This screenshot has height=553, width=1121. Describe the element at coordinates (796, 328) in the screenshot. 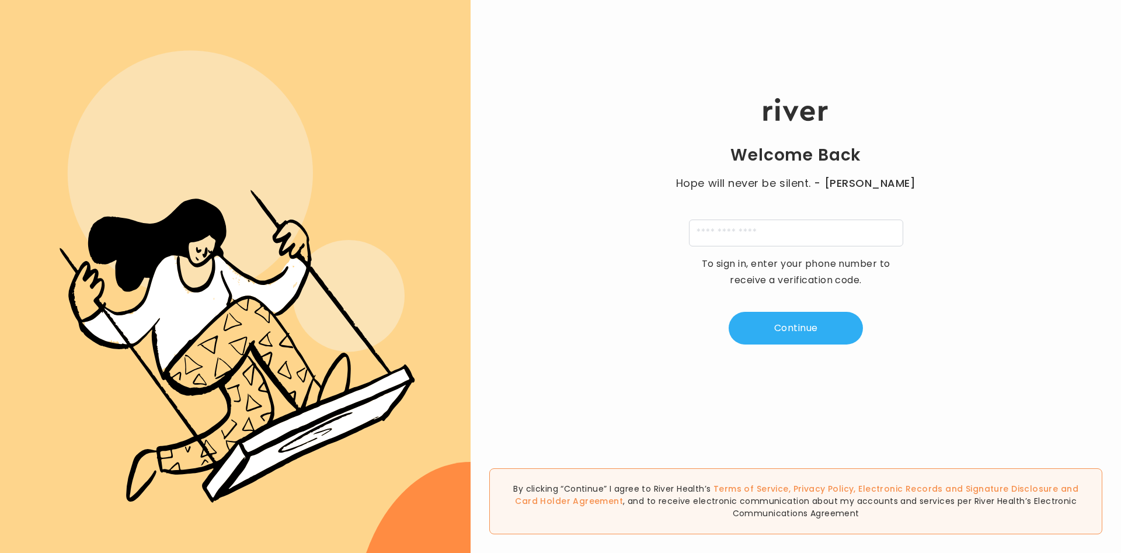

I see `button: Continue` at that location.